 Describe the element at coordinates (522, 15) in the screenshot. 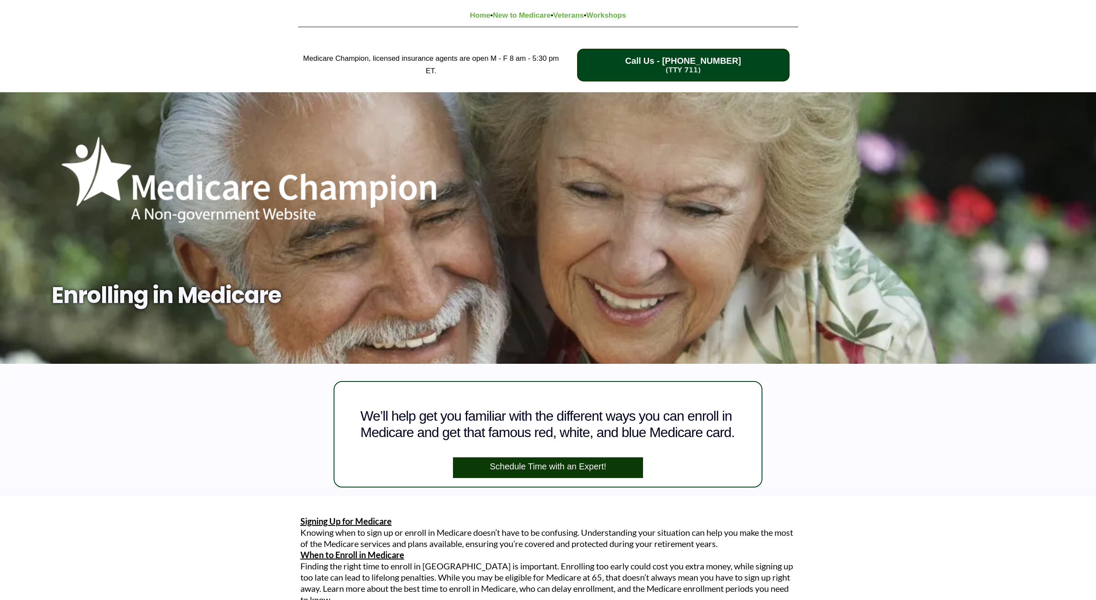

I see `strong: New to Medicare` at that location.